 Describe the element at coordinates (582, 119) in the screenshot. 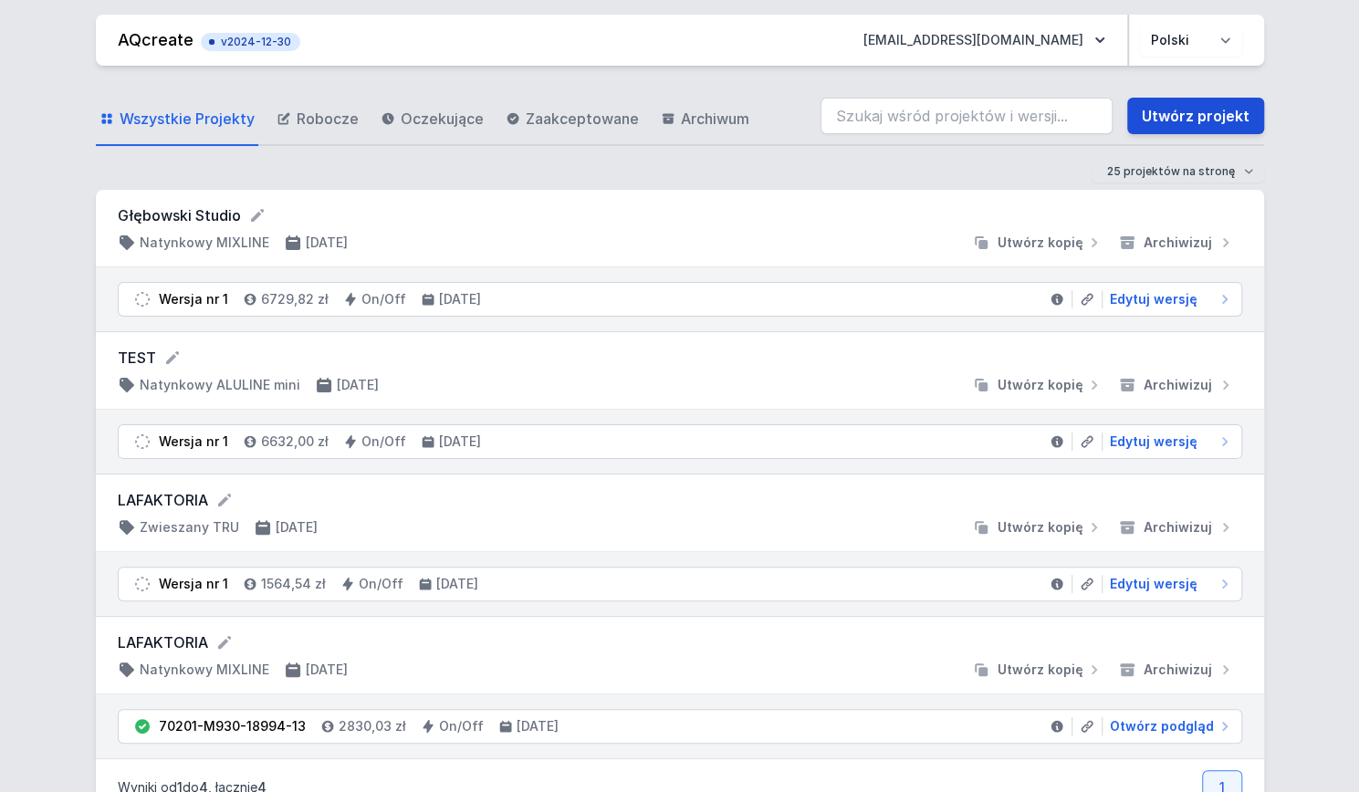

I see `span: Zaakceptowane` at that location.